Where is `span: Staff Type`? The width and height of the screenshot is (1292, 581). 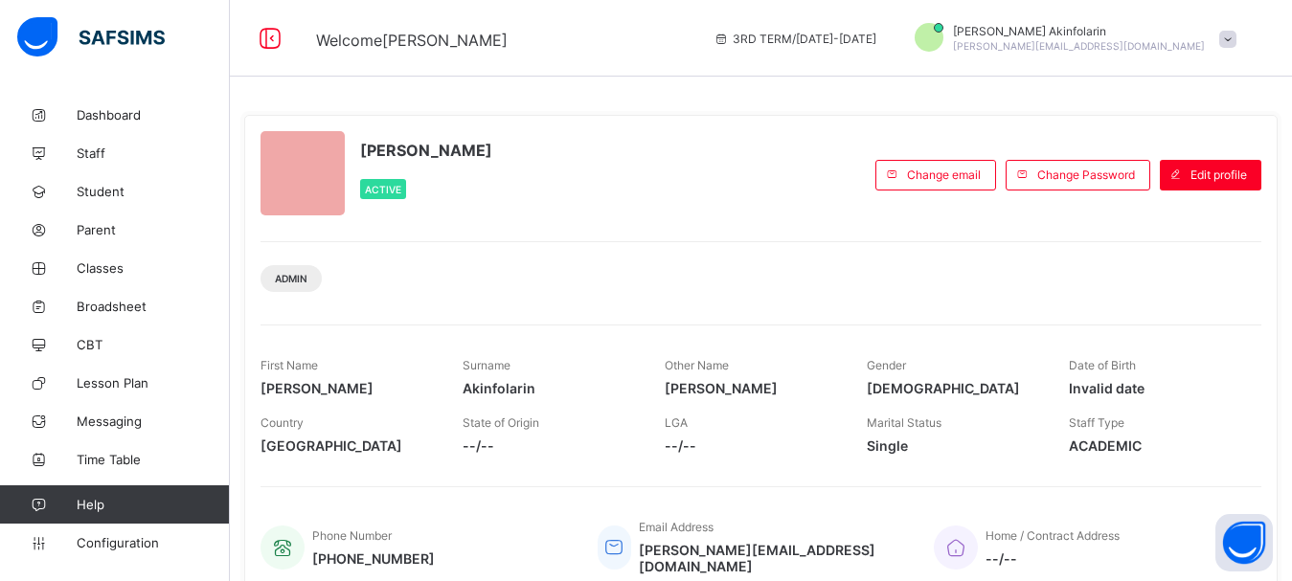 span: Staff Type is located at coordinates (1097, 422).